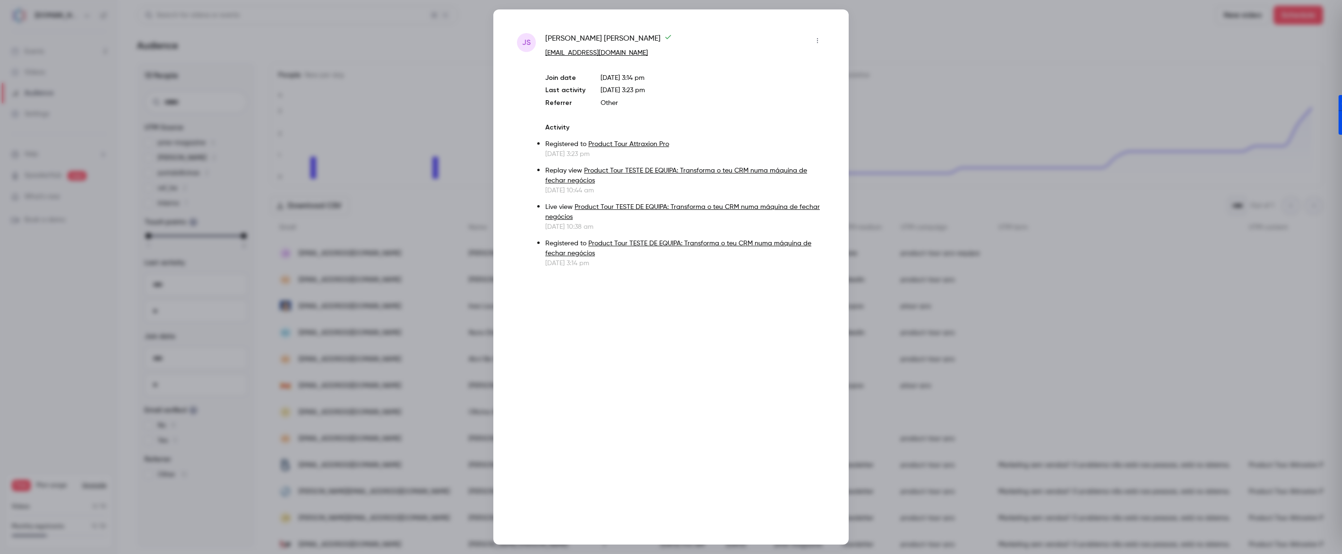  I want to click on p: Join date, so click(565, 78).